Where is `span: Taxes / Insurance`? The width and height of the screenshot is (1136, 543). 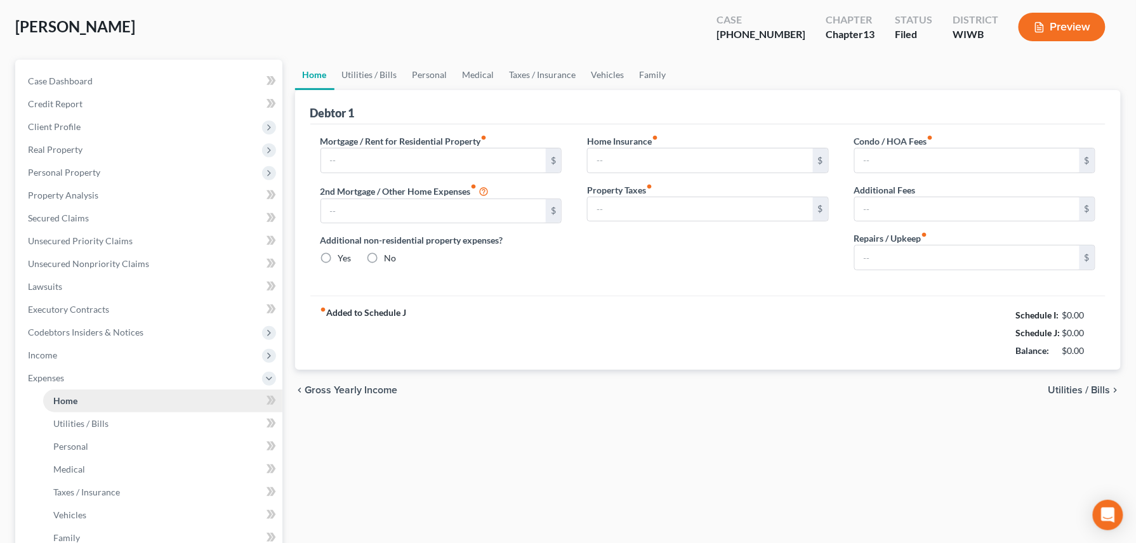
span: Taxes / Insurance is located at coordinates (86, 492).